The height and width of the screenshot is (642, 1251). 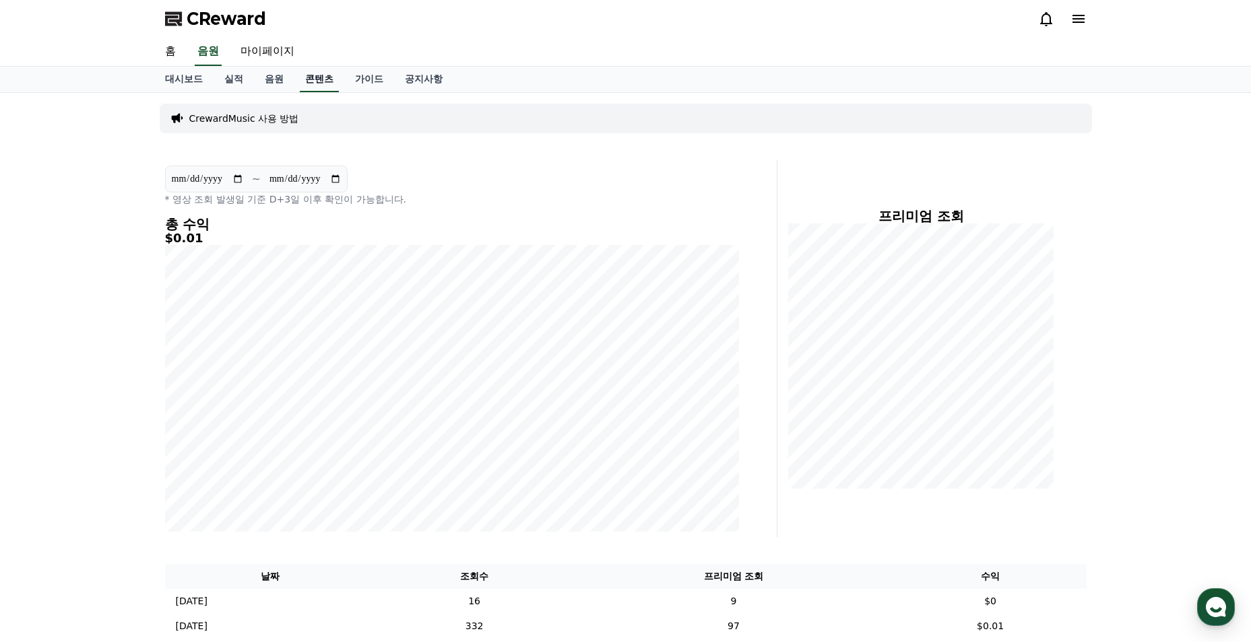 What do you see at coordinates (216, 453) in the screenshot?
I see `span: 설정` at bounding box center [216, 453].